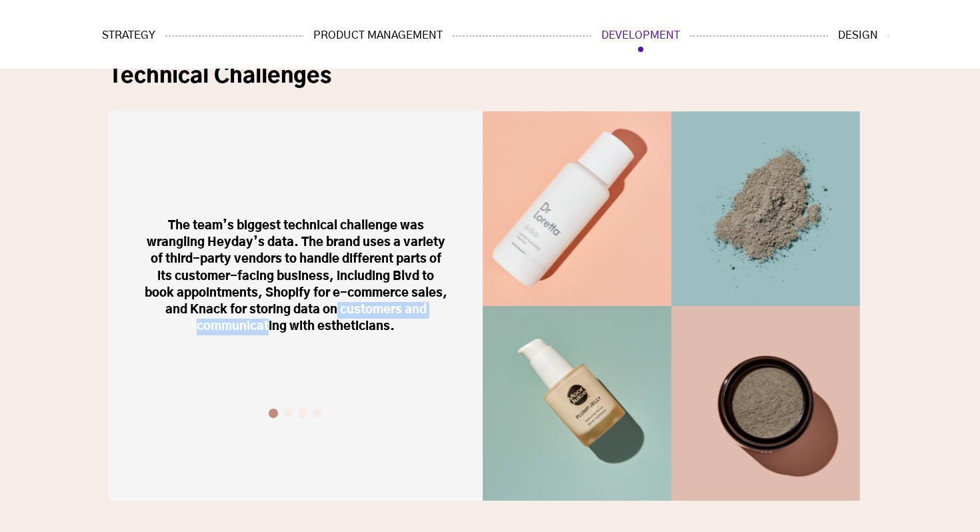 Image resolution: width=980 pixels, height=532 pixels. What do you see at coordinates (295, 277) in the screenshot?
I see `blockquote: The team’s biggest technical challenge was wrangling Heyday’s data. The brand uses a variety of t...` at bounding box center [295, 277].